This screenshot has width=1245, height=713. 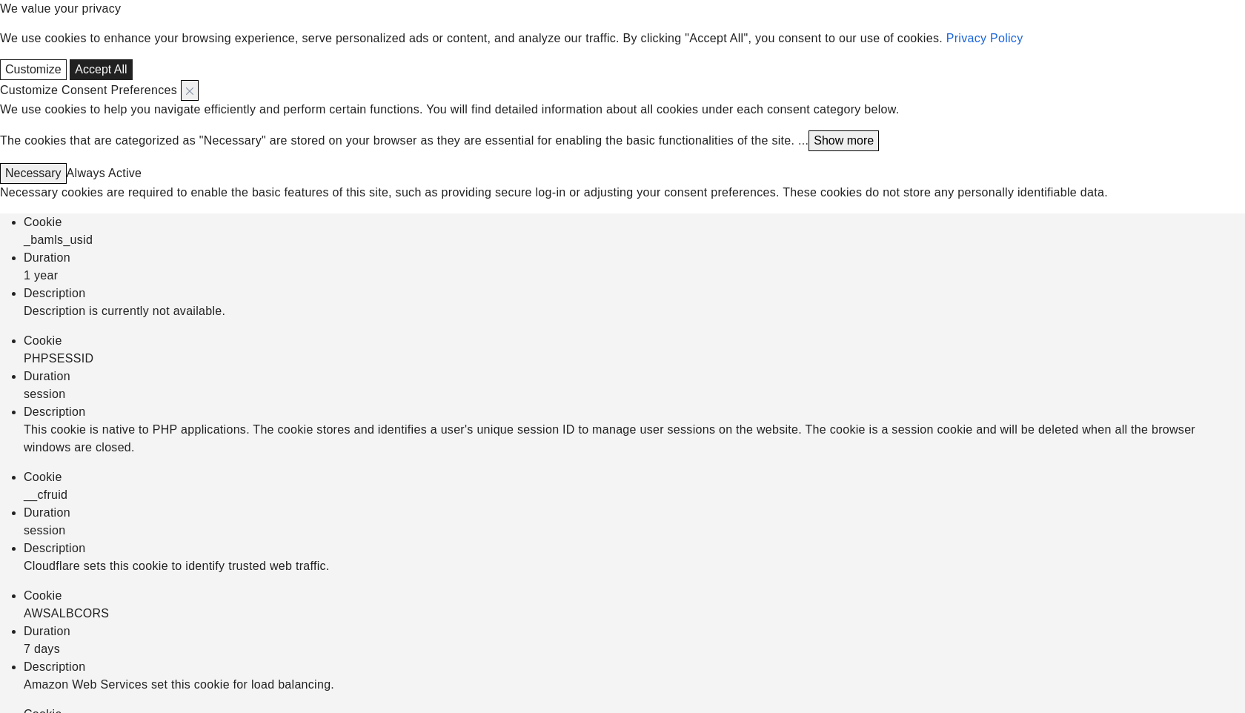 What do you see at coordinates (985, 38) in the screenshot?
I see `a: Privacy Policy` at bounding box center [985, 38].